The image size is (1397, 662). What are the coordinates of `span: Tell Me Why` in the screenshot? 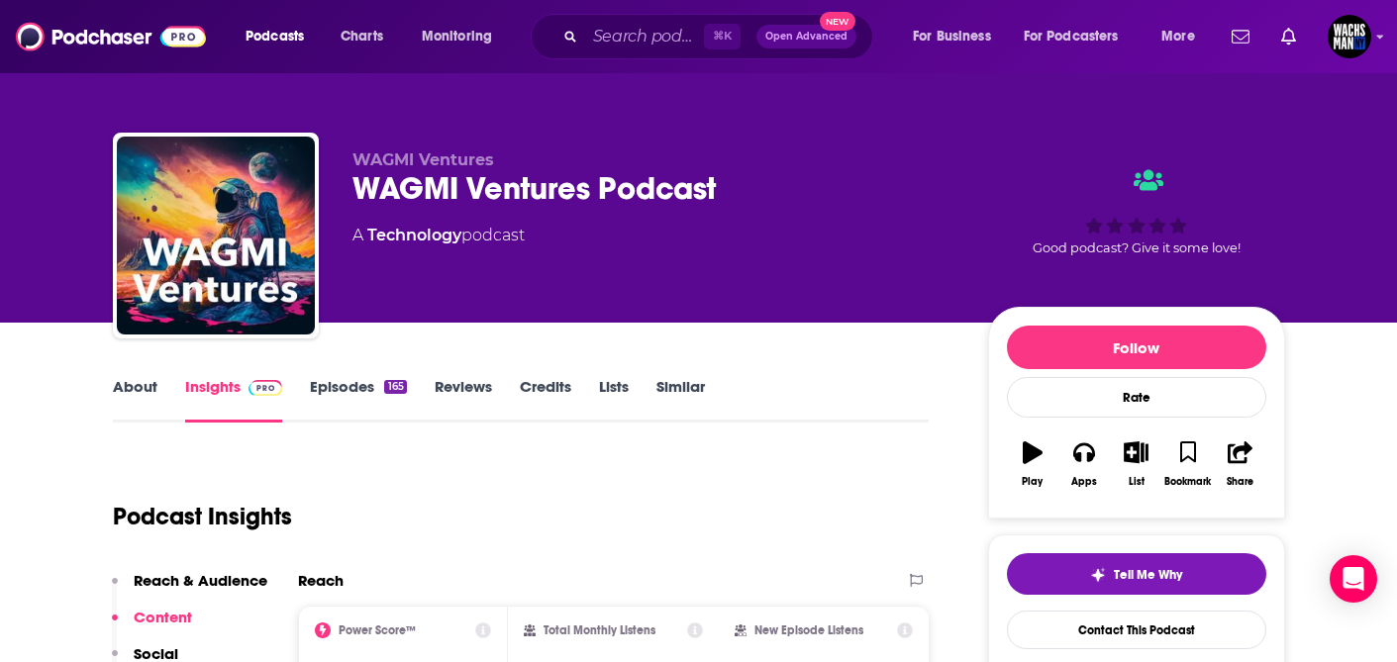 It's located at (1147, 575).